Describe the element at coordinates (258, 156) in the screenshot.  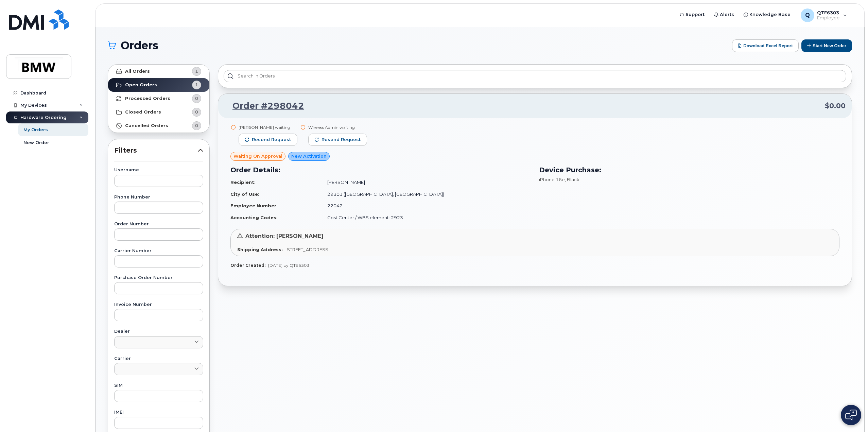
I see `span: Waiting On Approval` at that location.